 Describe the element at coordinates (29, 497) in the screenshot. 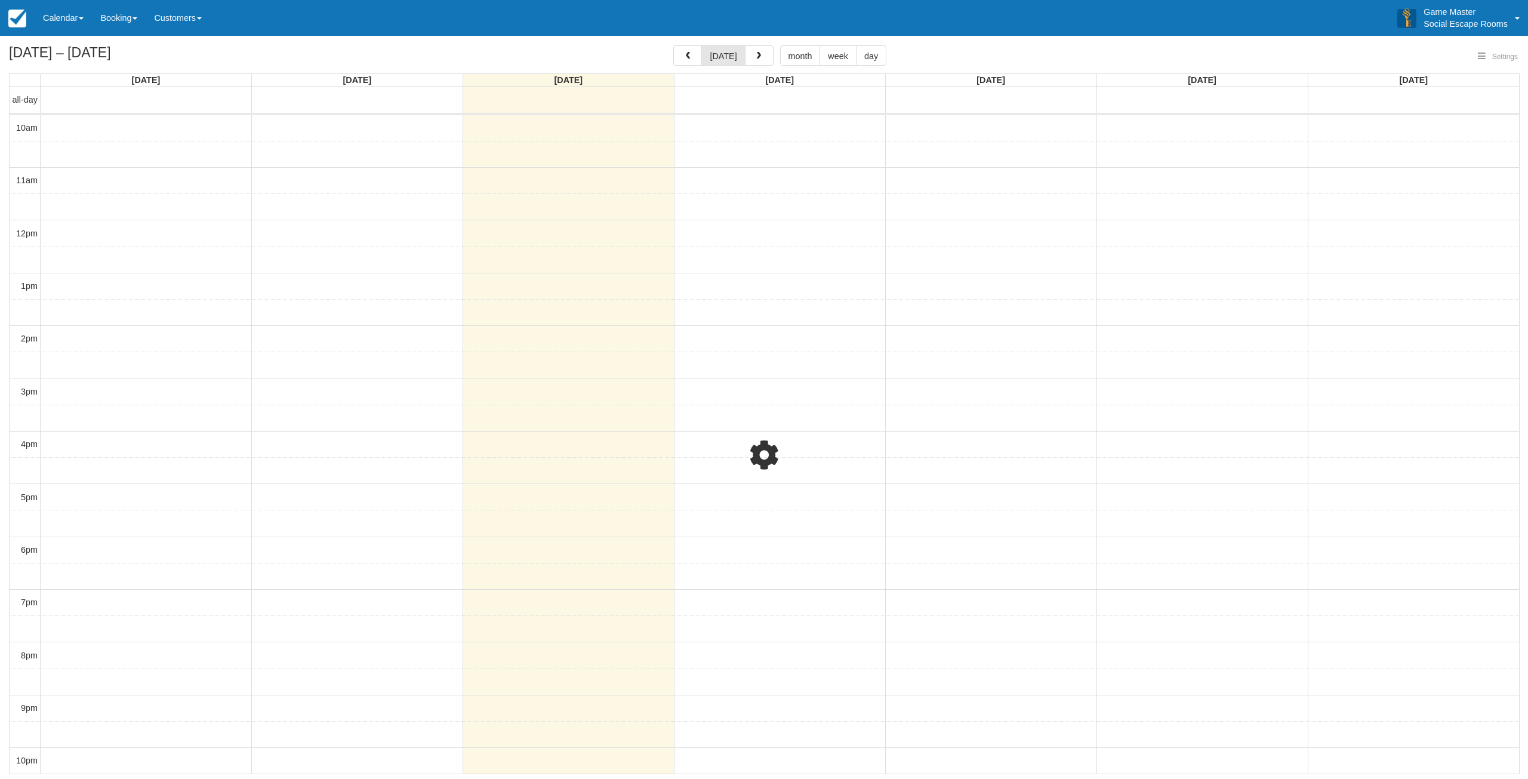

I see `span: 5pm` at that location.